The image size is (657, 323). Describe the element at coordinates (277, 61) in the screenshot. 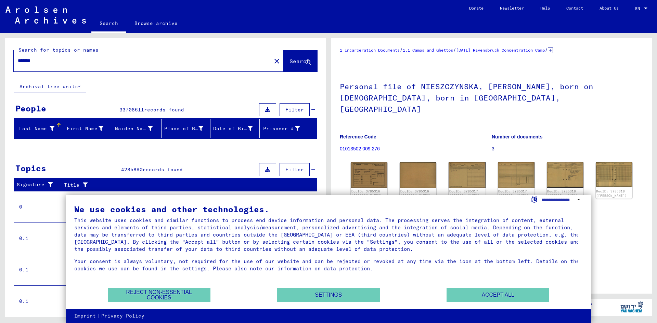

I see `button: Clear` at that location.